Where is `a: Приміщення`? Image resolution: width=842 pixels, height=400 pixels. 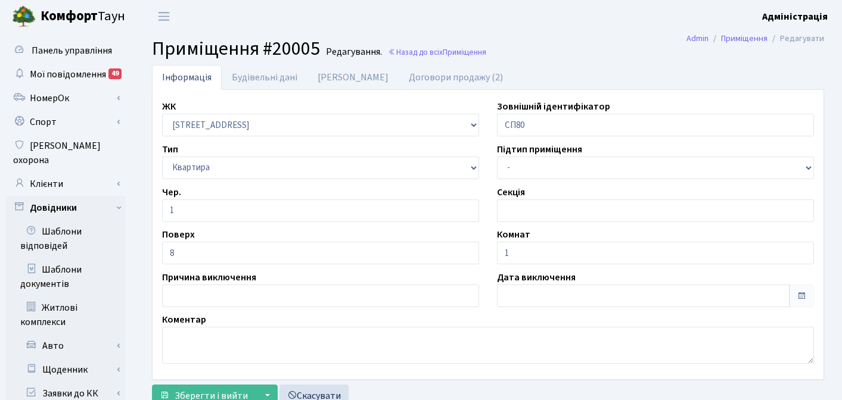
a: Приміщення is located at coordinates (744, 38).